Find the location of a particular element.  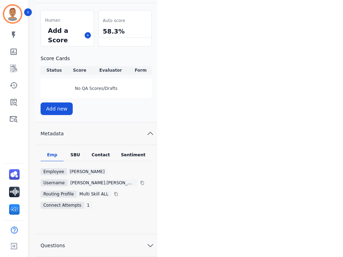

div: 58.3% is located at coordinates (125, 31).